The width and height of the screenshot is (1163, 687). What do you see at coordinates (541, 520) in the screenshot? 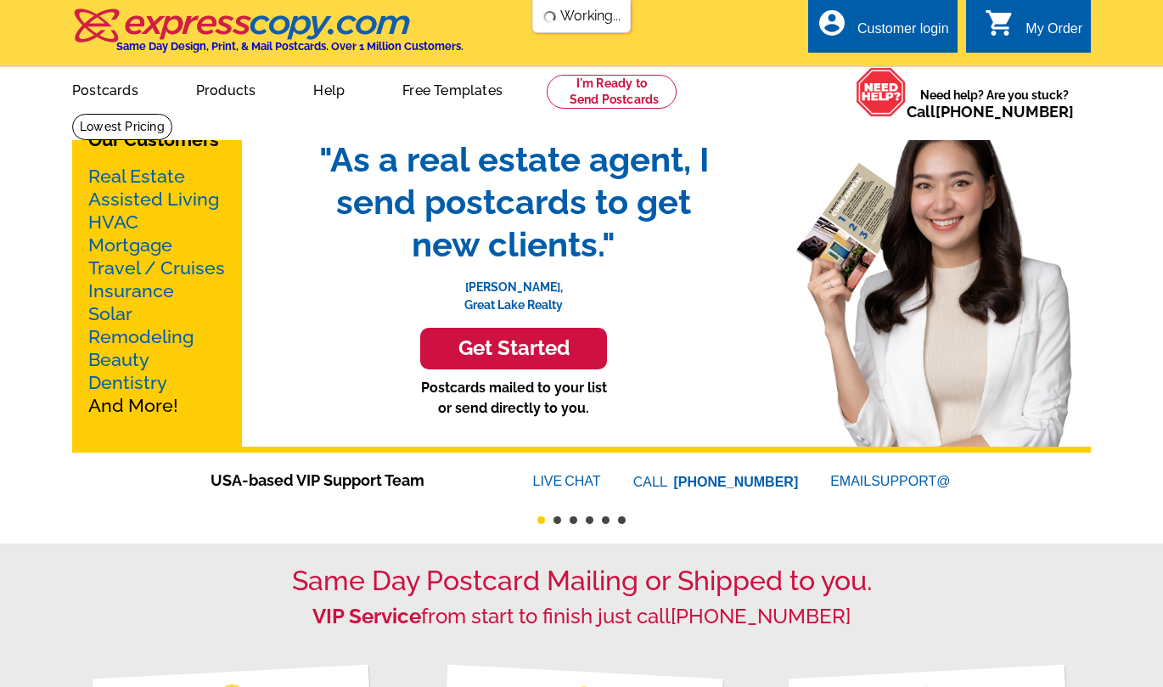
I see `button: 1 of 6` at bounding box center [541, 520].